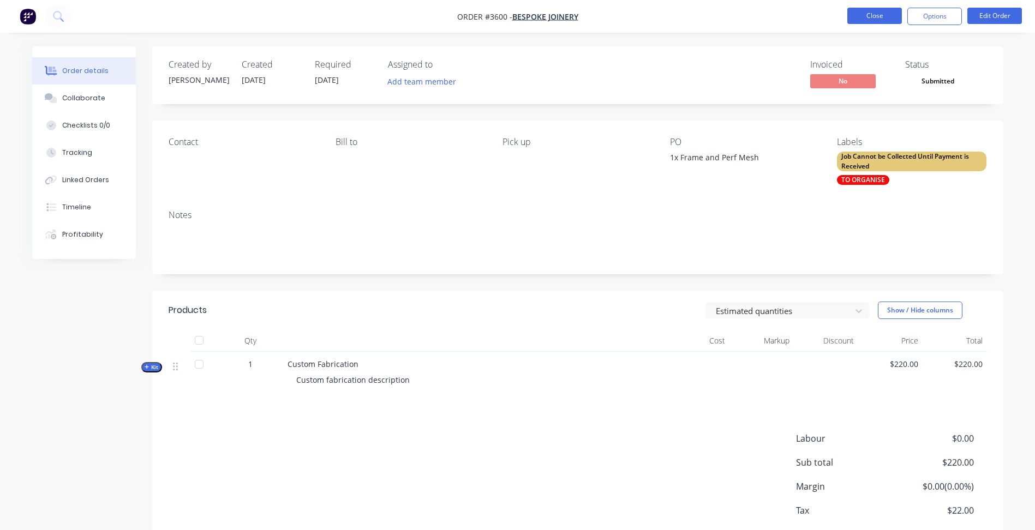 This screenshot has width=1035, height=530. What do you see at coordinates (188, 310) in the screenshot?
I see `div: Products` at bounding box center [188, 310].